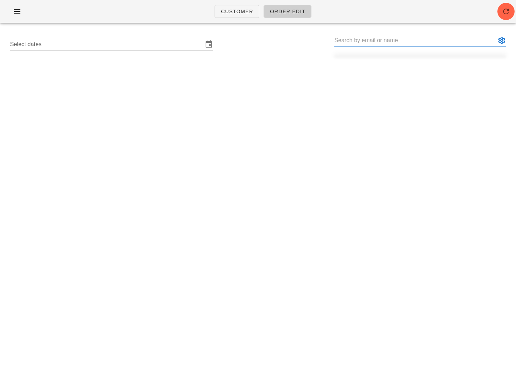 Image resolution: width=516 pixels, height=391 pixels. Describe the element at coordinates (237, 11) in the screenshot. I see `a: Customer` at that location.